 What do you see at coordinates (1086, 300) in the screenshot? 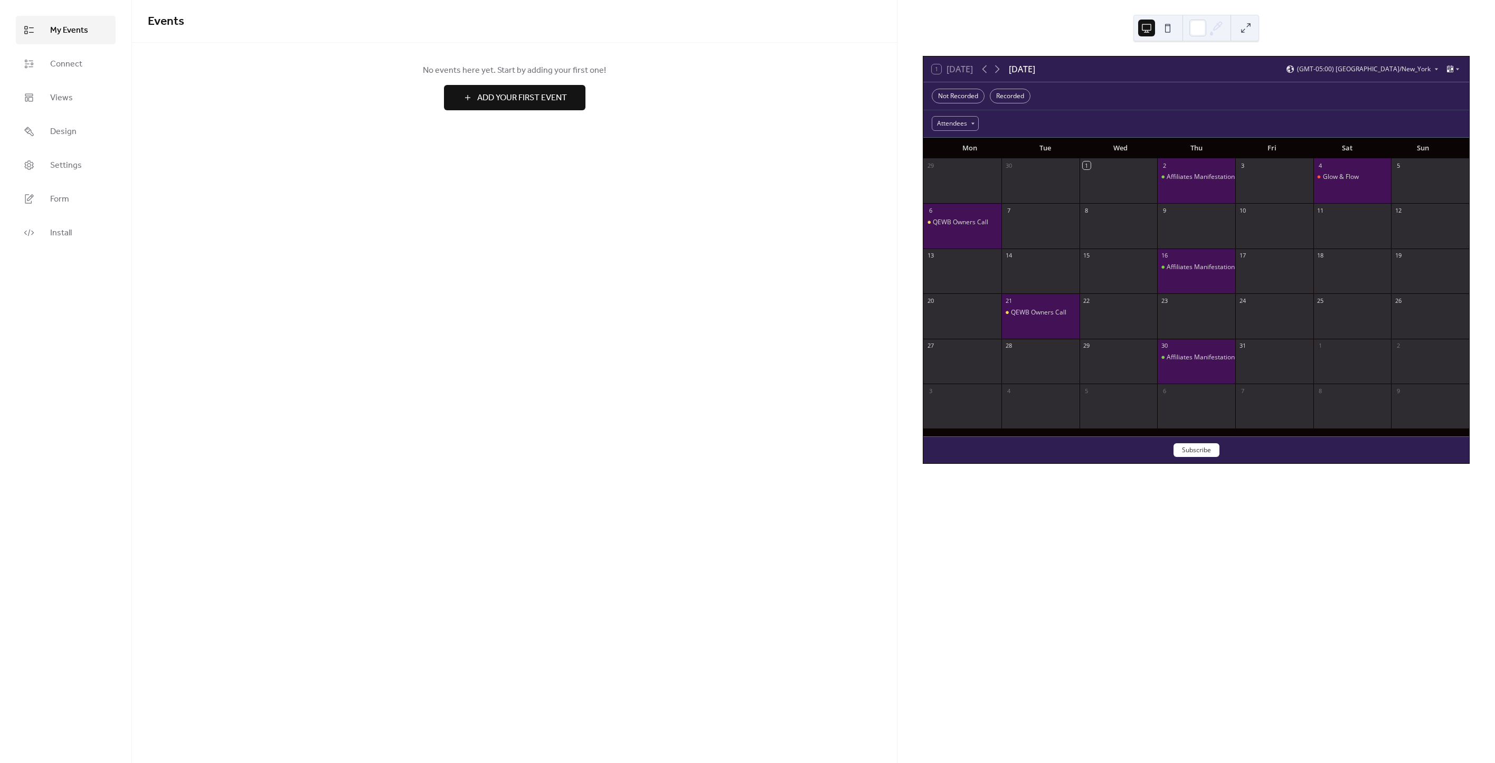
I see `div: 22` at bounding box center [1086, 300].